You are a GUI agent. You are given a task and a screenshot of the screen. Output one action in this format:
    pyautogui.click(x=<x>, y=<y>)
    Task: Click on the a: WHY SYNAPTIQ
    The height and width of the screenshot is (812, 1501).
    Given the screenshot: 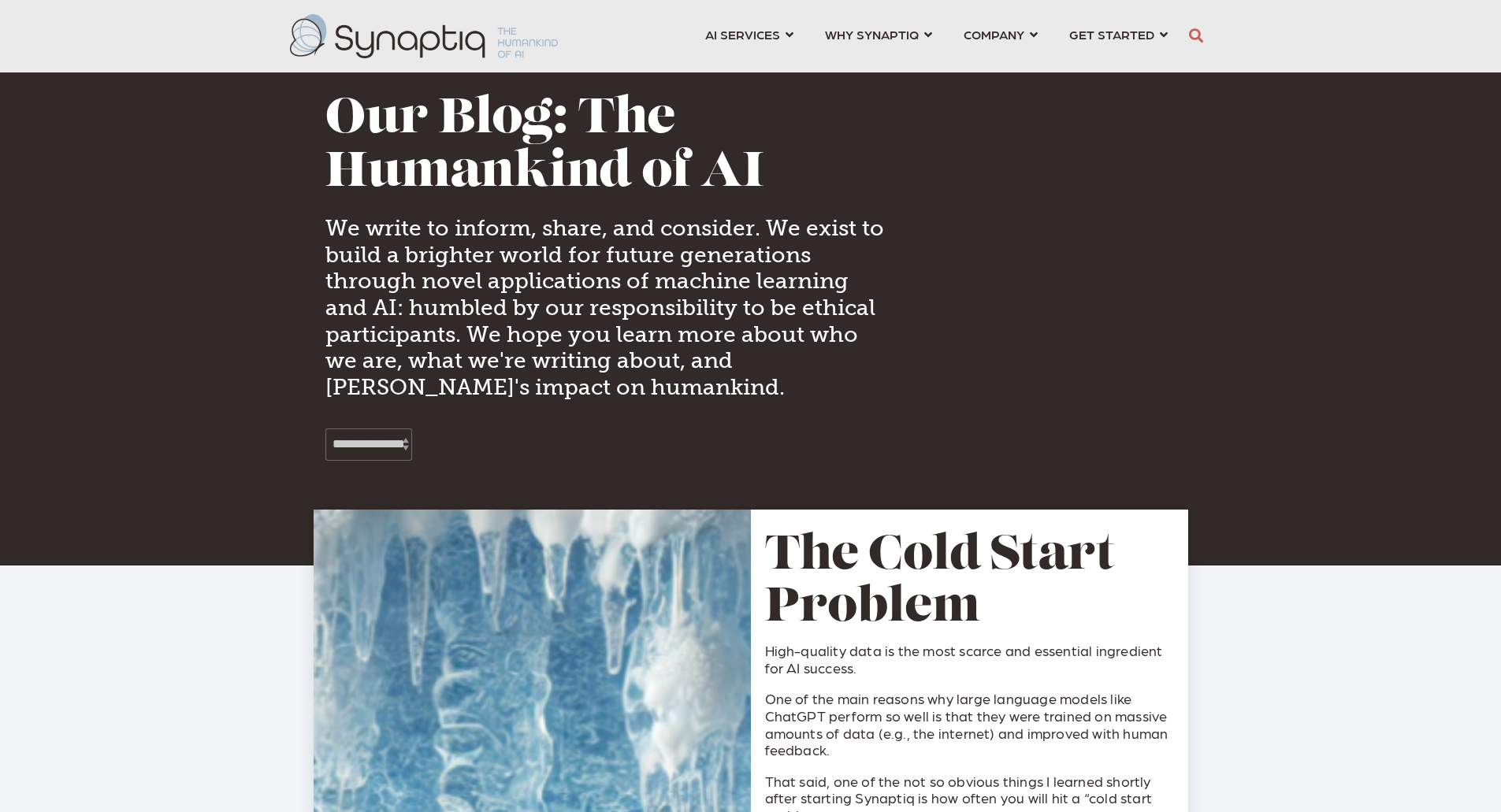 What is the action you would take?
    pyautogui.click(x=879, y=34)
    